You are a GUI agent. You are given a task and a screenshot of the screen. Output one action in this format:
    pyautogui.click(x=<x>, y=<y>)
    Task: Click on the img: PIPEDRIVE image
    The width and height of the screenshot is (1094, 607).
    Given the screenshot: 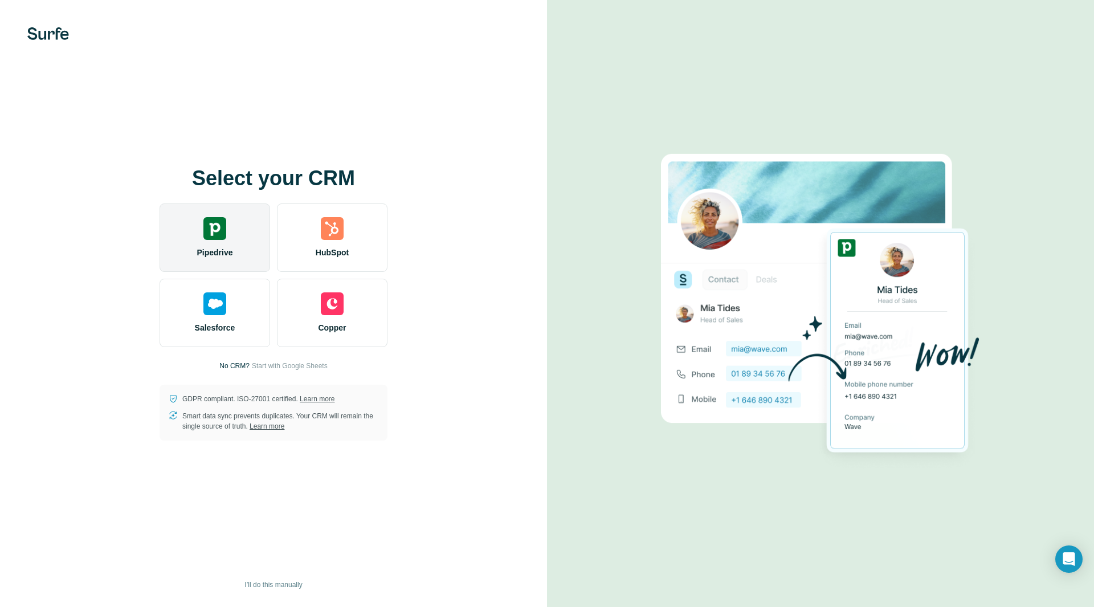 What is the action you would take?
    pyautogui.click(x=821, y=304)
    